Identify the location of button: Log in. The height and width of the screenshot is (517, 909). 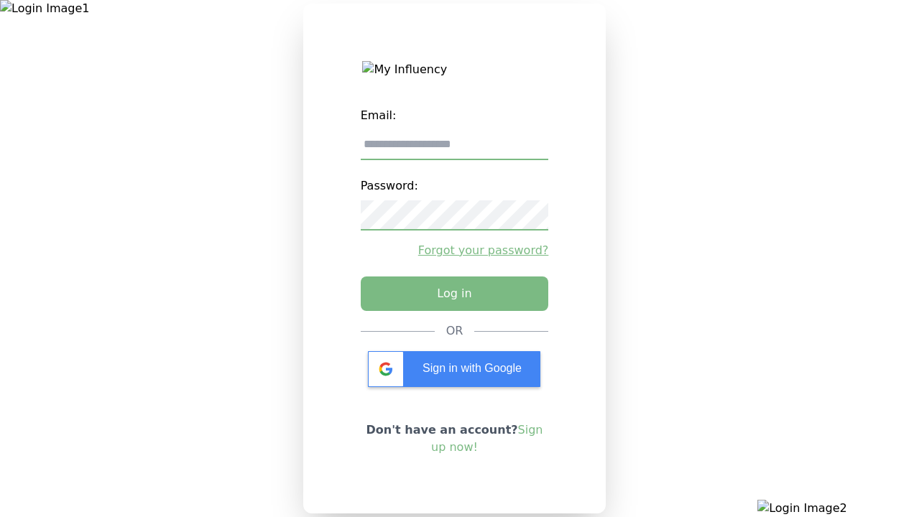
(455, 294).